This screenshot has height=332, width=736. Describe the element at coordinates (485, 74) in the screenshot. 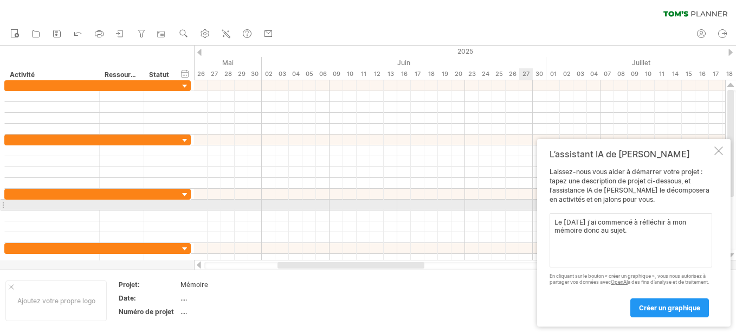

I see `div: Tuesday, 24 June 2025` at that location.